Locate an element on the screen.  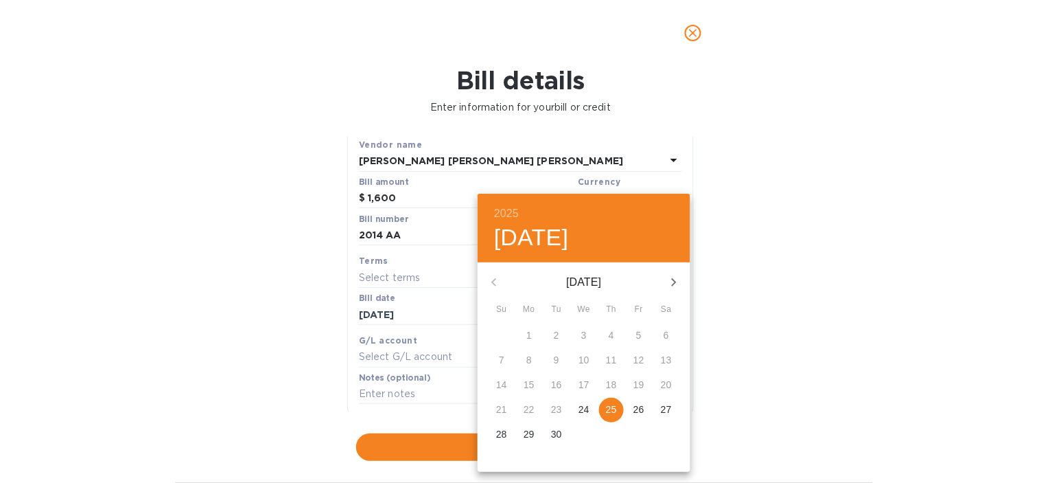
span: Th is located at coordinates (612, 310).